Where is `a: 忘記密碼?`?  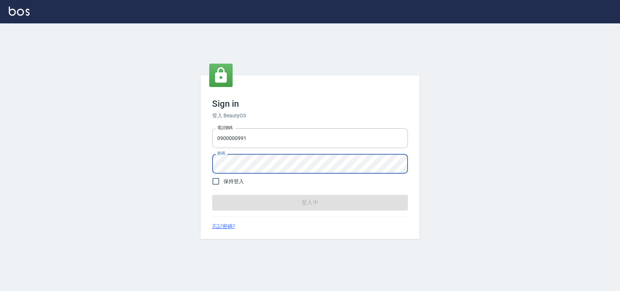 a: 忘記密碼? is located at coordinates (223, 226).